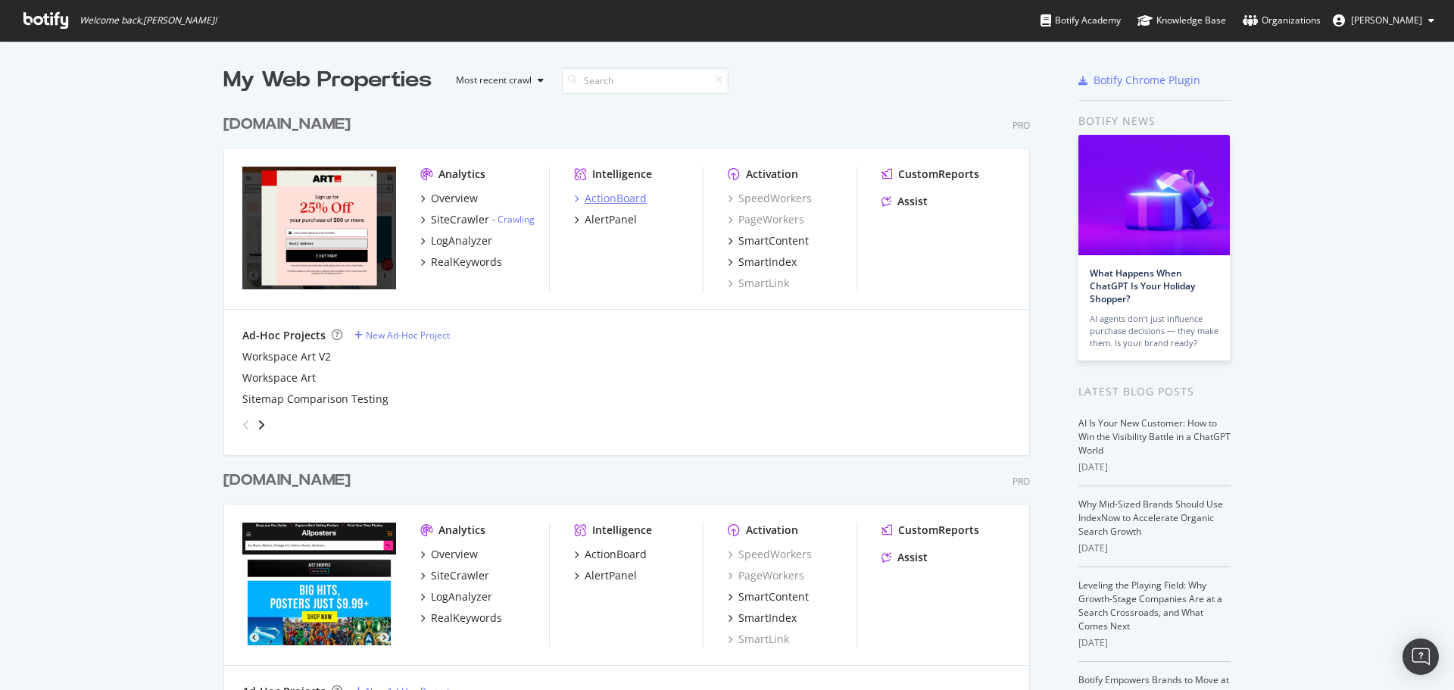 This screenshot has width=1454, height=690. Describe the element at coordinates (319, 228) in the screenshot. I see `img: art.com` at that location.